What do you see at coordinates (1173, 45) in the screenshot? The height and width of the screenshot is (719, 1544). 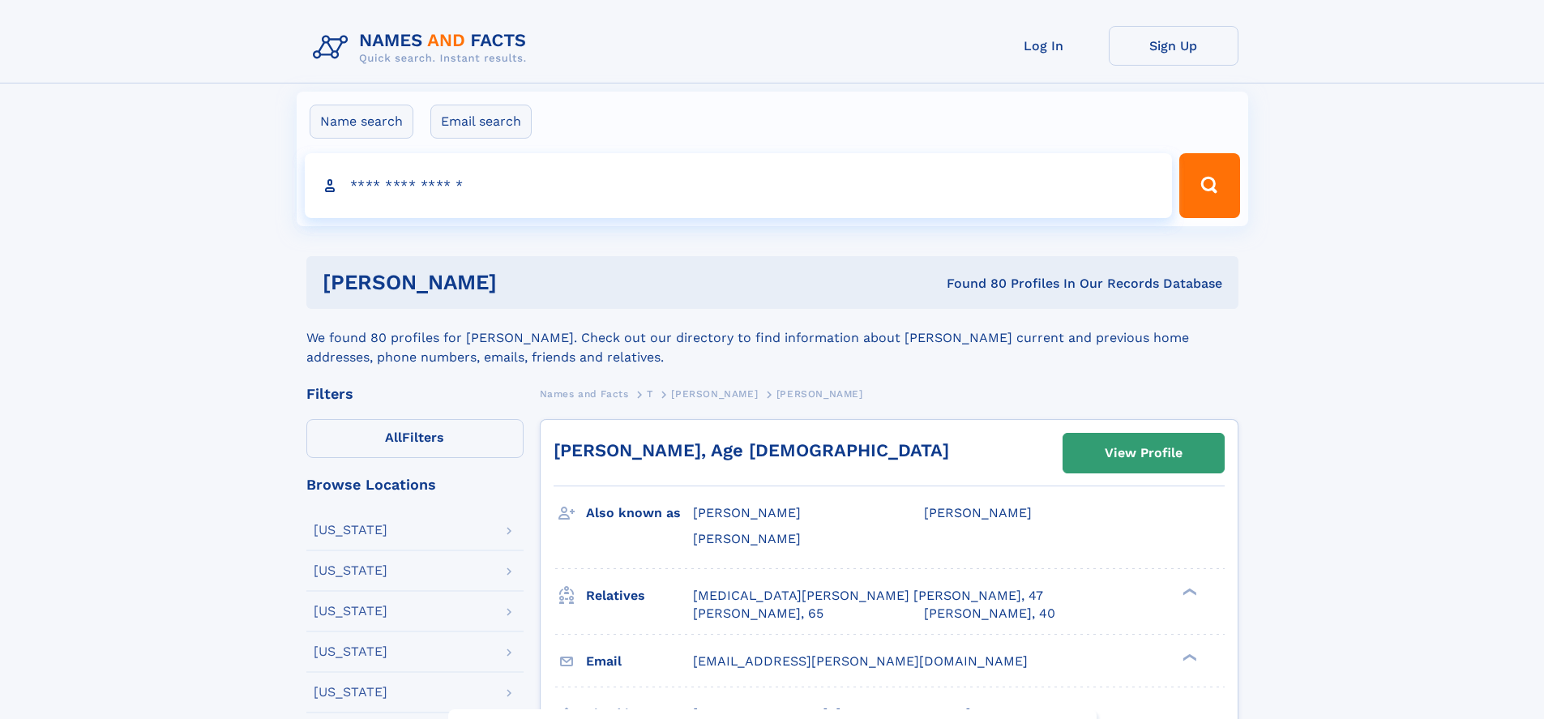 I see `a: Sign Up` at bounding box center [1173, 45].